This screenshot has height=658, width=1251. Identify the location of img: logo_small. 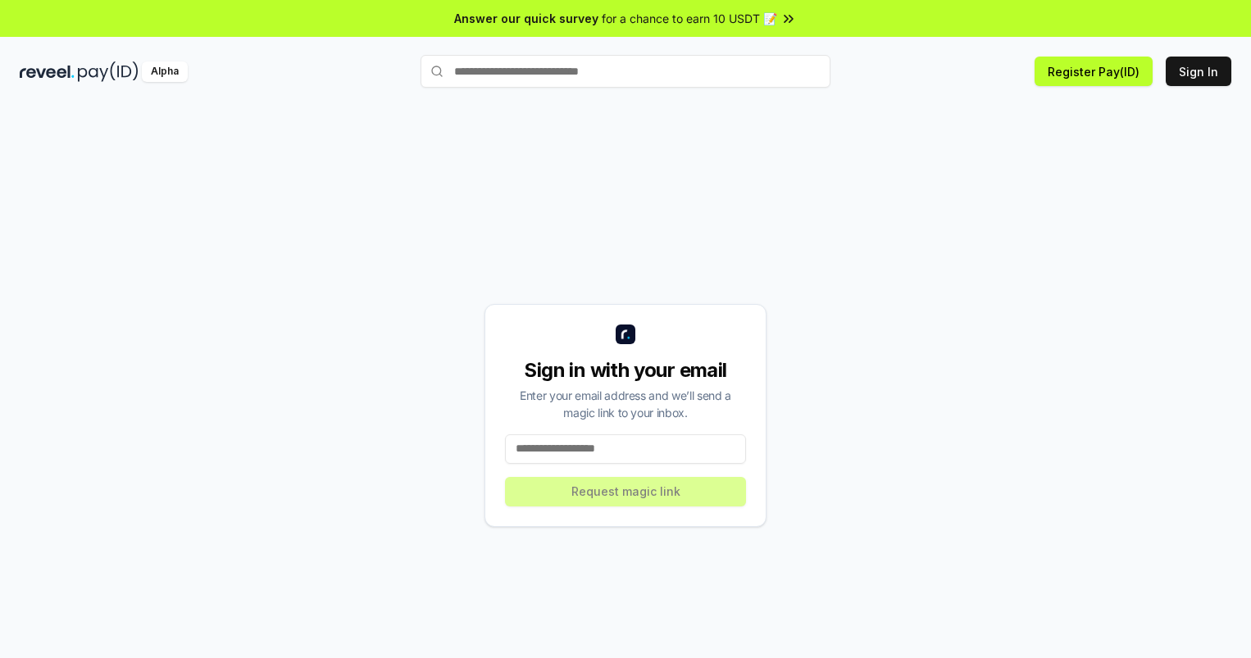
(626, 335).